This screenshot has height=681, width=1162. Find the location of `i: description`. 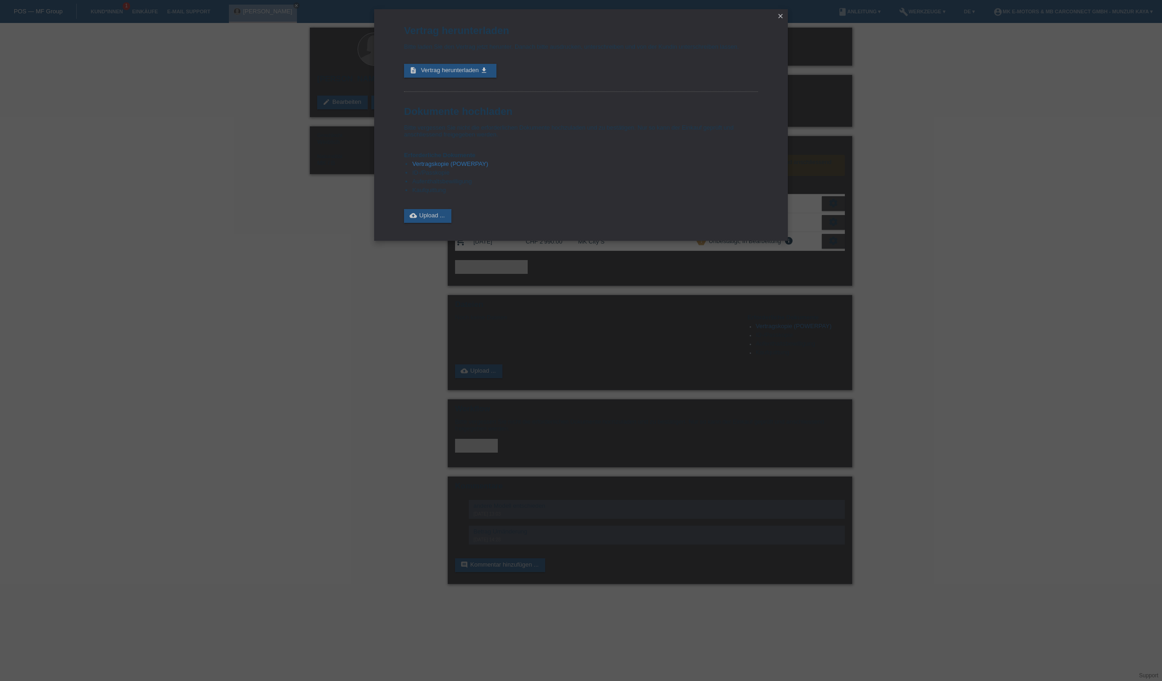

i: description is located at coordinates (413, 70).